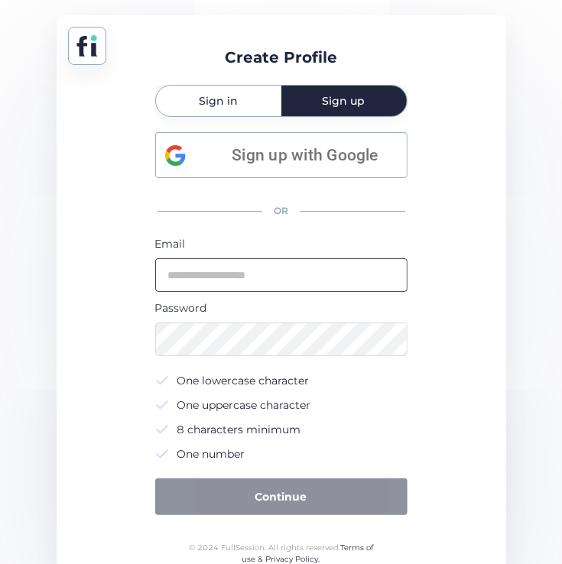  What do you see at coordinates (239, 430) in the screenshot?
I see `div: 8 characters minimum` at bounding box center [239, 430].